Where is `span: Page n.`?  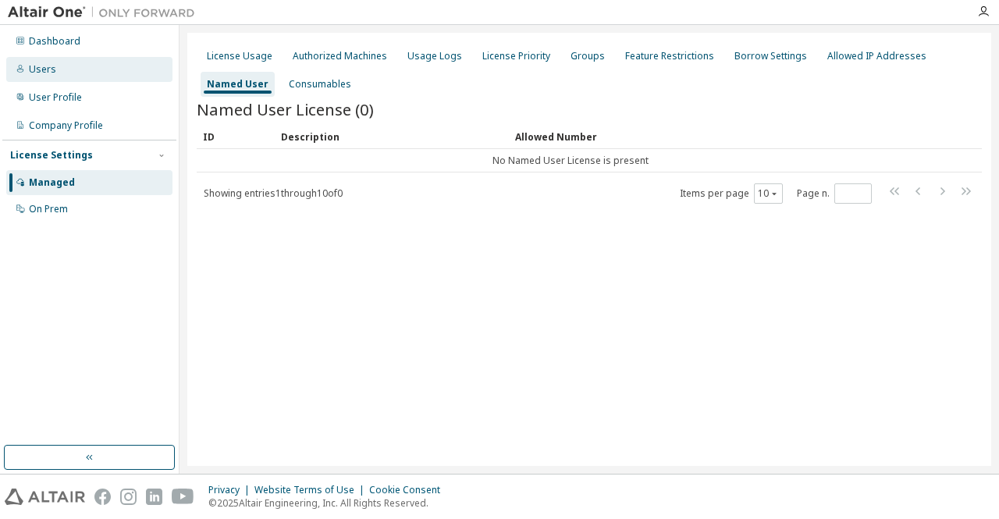
span: Page n. is located at coordinates (835, 194).